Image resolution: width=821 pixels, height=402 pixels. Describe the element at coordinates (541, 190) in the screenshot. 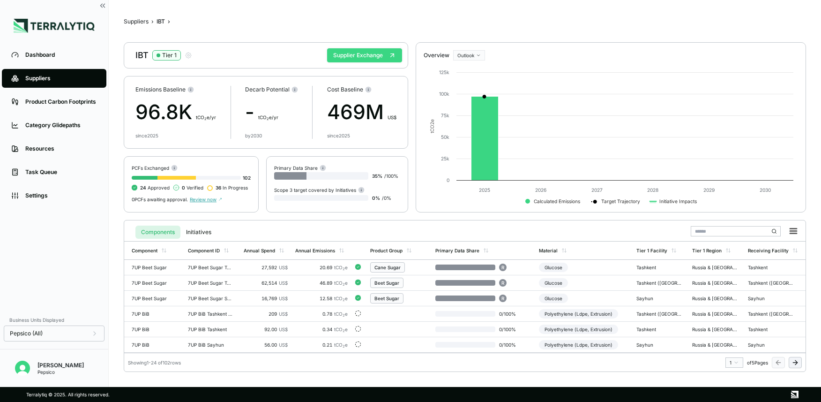

I see `text: 2026` at that location.